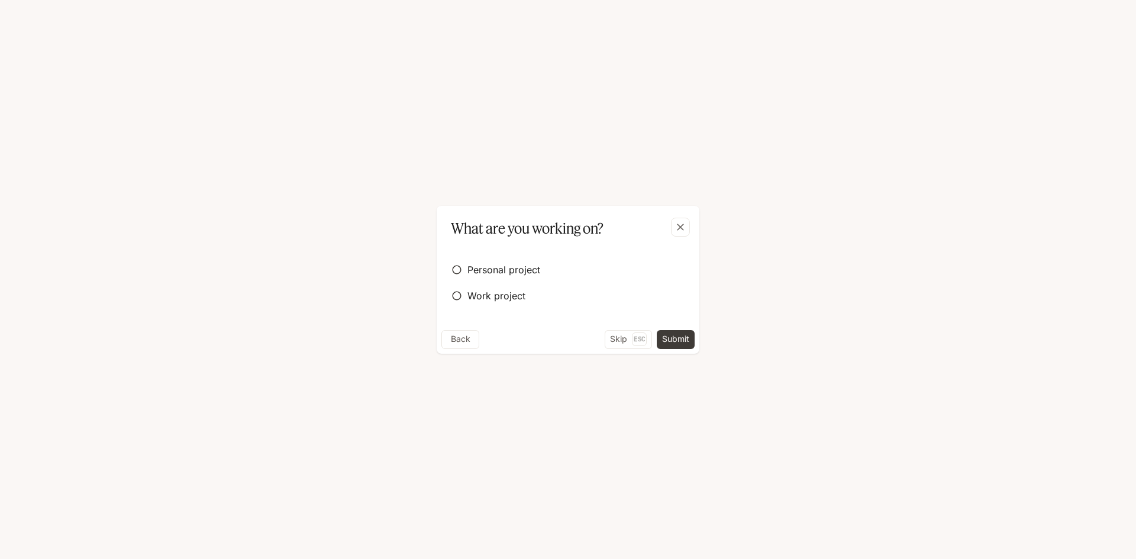 The height and width of the screenshot is (559, 1136). I want to click on span: Personal project, so click(504, 270).